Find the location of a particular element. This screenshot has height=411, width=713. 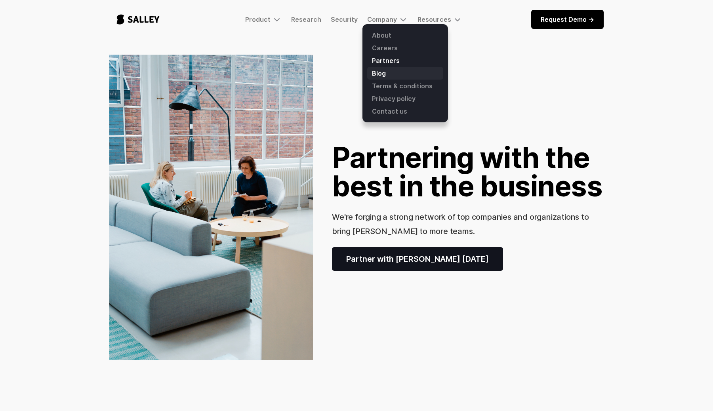

a: Research is located at coordinates (306, 19).